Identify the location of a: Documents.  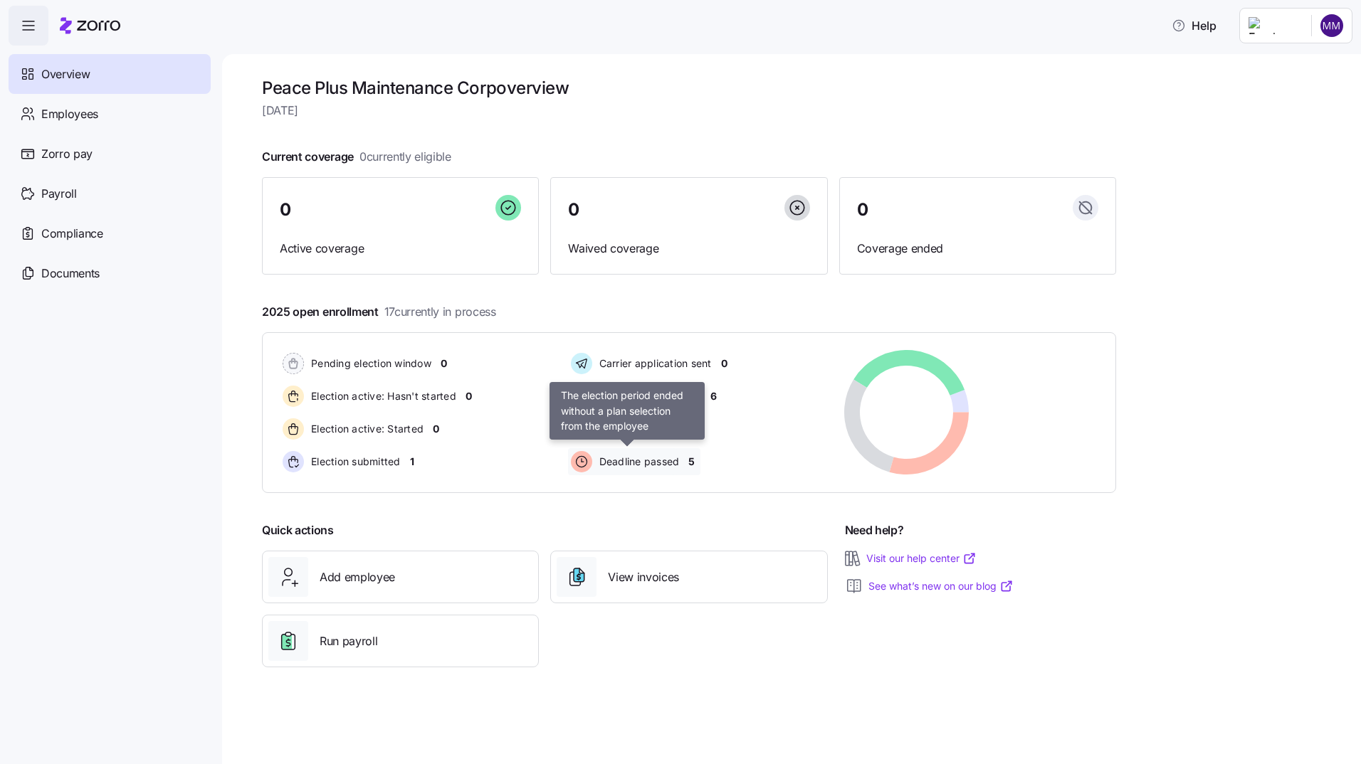
(110, 273).